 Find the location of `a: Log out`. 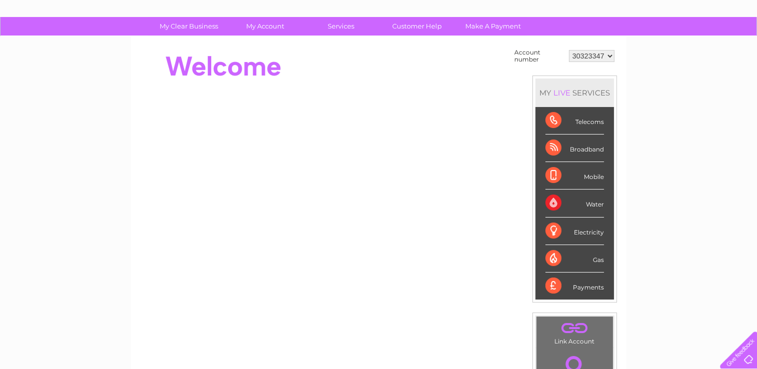

a: Log out is located at coordinates (735, 46).